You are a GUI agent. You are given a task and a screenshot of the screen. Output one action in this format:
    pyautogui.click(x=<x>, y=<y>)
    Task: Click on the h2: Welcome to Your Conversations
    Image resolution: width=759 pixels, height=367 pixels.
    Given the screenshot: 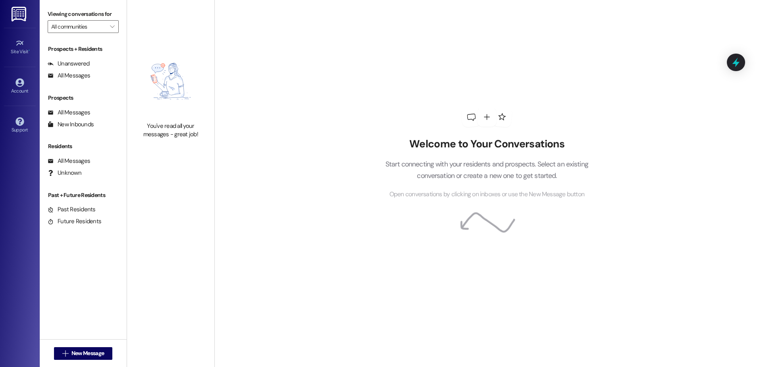 What is the action you would take?
    pyautogui.click(x=487, y=144)
    